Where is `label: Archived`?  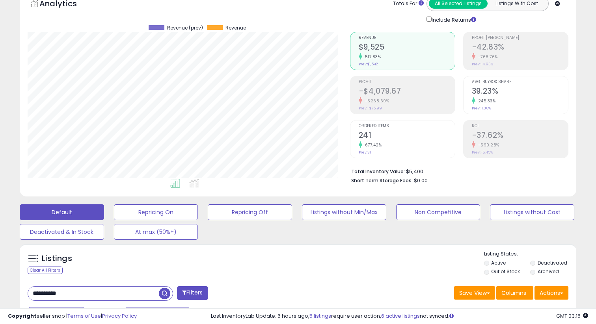
label: Archived is located at coordinates (548, 272).